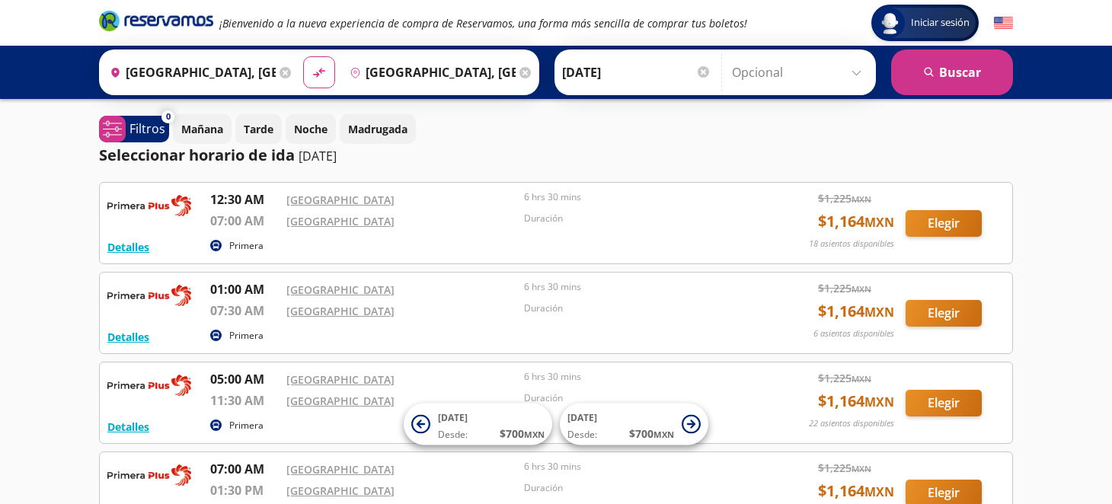 This screenshot has height=504, width=1112. Describe the element at coordinates (378, 129) in the screenshot. I see `button: Madrugada` at that location.